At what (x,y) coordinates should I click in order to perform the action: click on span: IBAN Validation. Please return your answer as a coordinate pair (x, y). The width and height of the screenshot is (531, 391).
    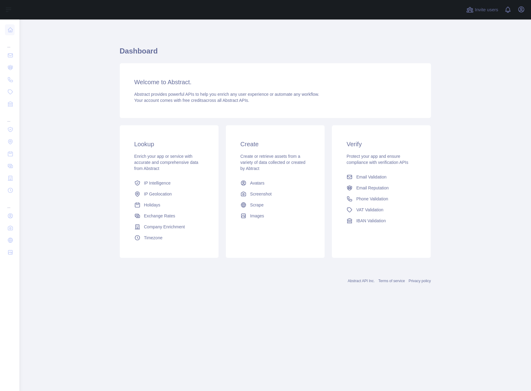
    Looking at the image, I should click on (371, 221).